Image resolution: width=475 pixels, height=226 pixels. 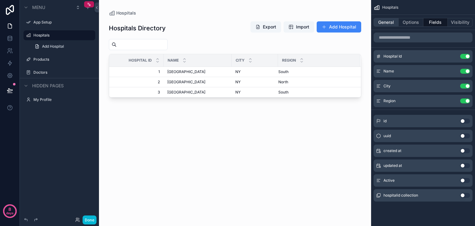 What do you see at coordinates (316, 82) in the screenshot?
I see `a: North` at bounding box center [316, 82].